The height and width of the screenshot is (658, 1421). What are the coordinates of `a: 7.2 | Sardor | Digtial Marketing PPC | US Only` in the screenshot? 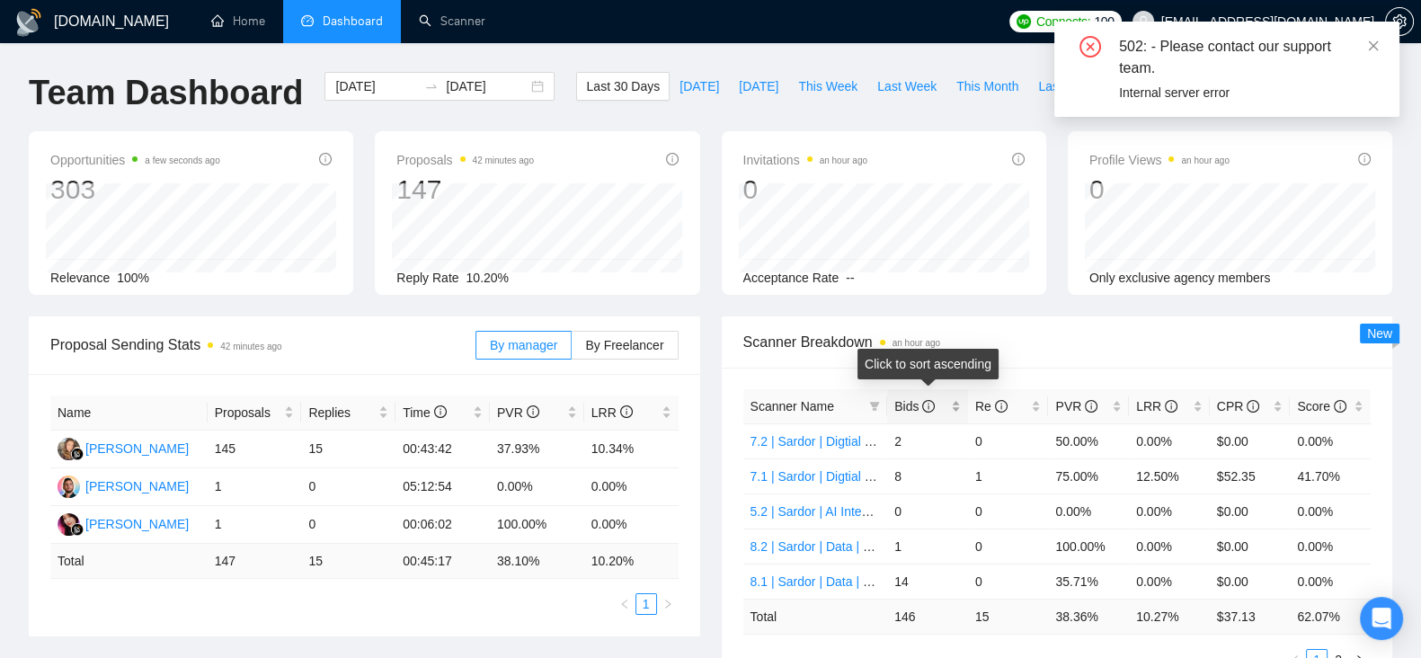 It's located at (878, 441).